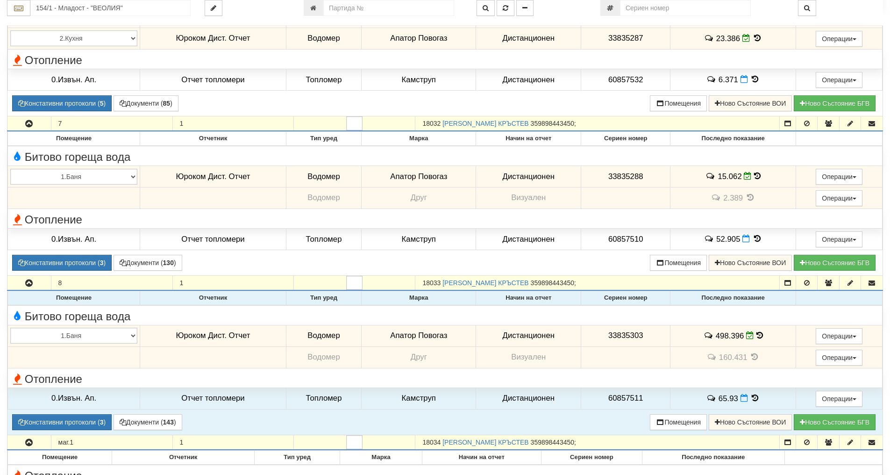  Describe the element at coordinates (112, 123) in the screenshot. I see `td: 7` at that location.